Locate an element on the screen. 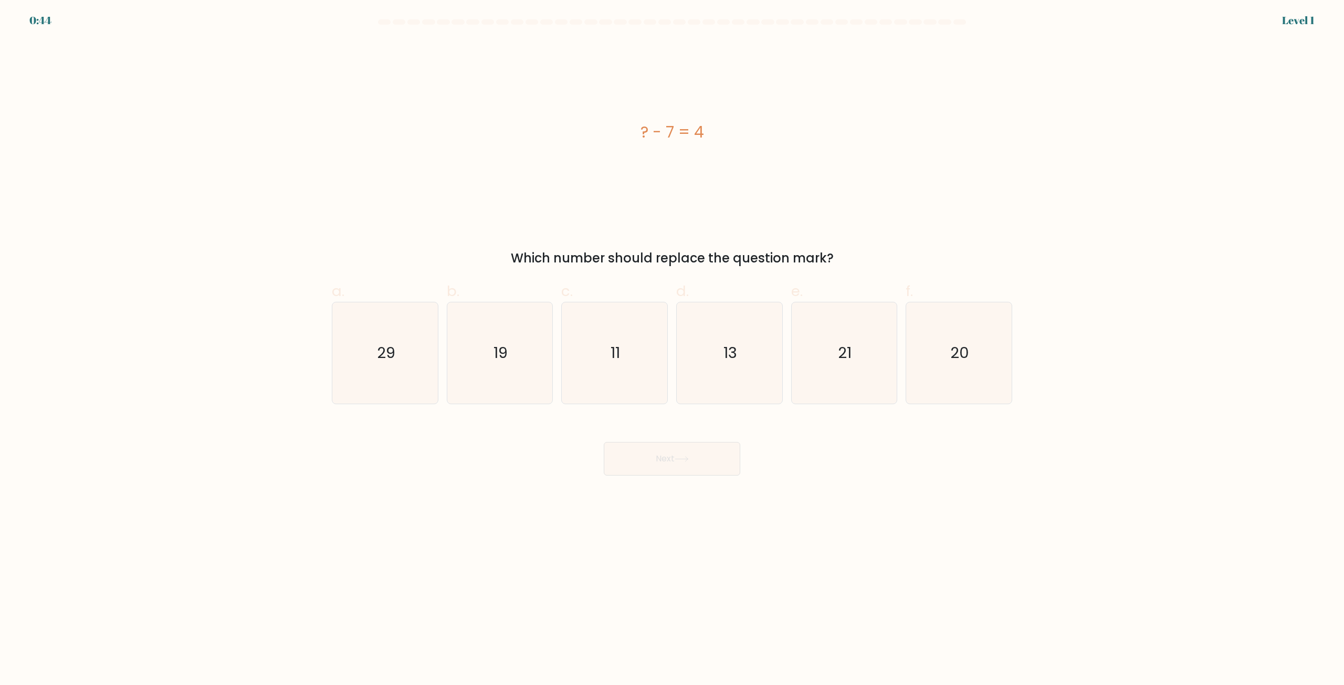 This screenshot has height=685, width=1344. div: Which number should replace the question mark? is located at coordinates (672, 258).